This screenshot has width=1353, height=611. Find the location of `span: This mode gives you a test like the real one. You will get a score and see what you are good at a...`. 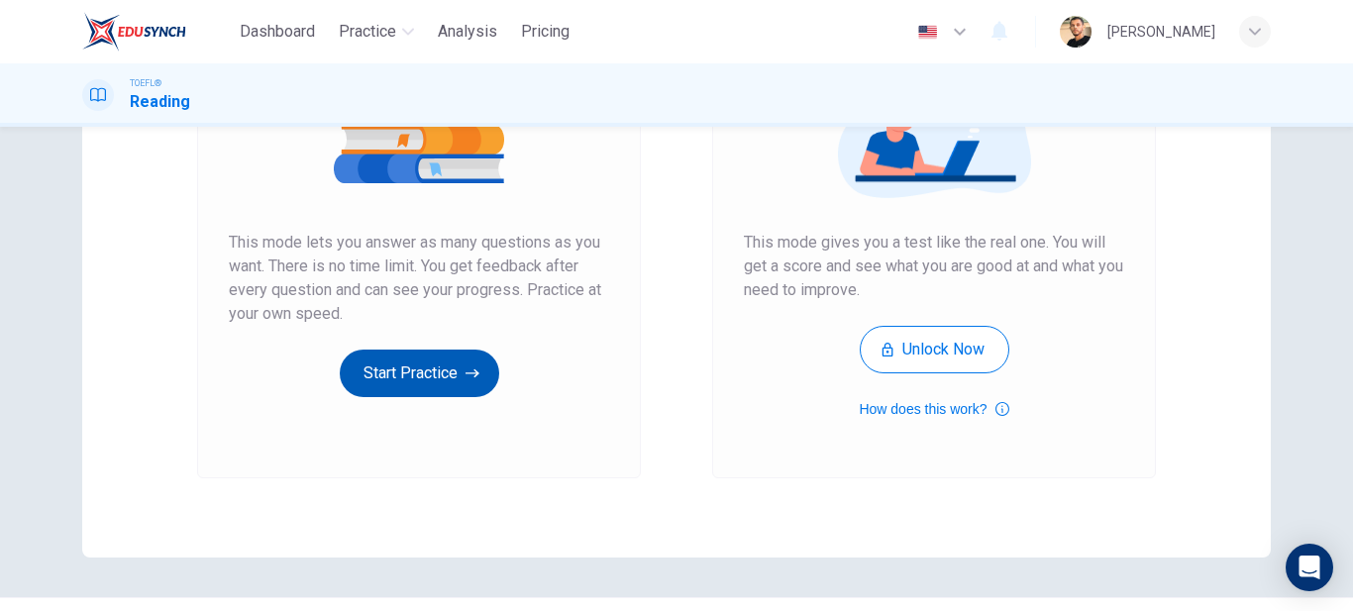

span: This mode gives you a test like the real one. You will get a score and see what you are good at a... is located at coordinates (934, 266).